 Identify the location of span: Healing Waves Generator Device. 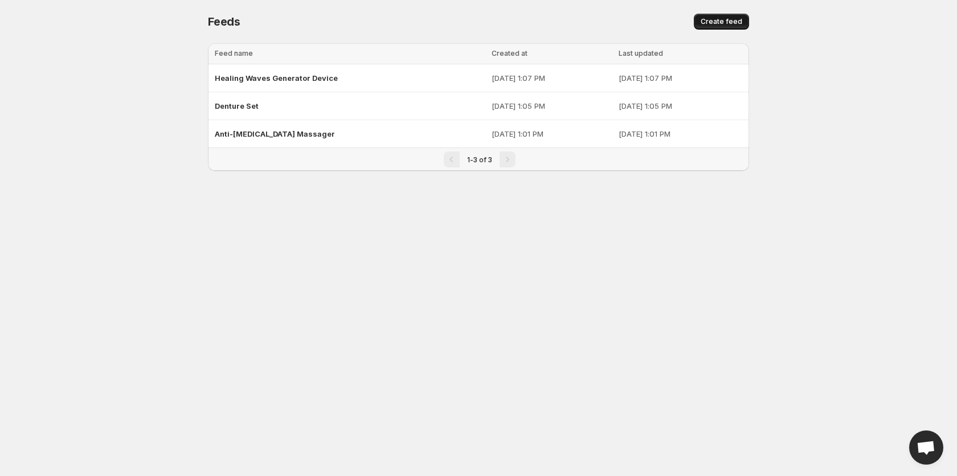
(276, 78).